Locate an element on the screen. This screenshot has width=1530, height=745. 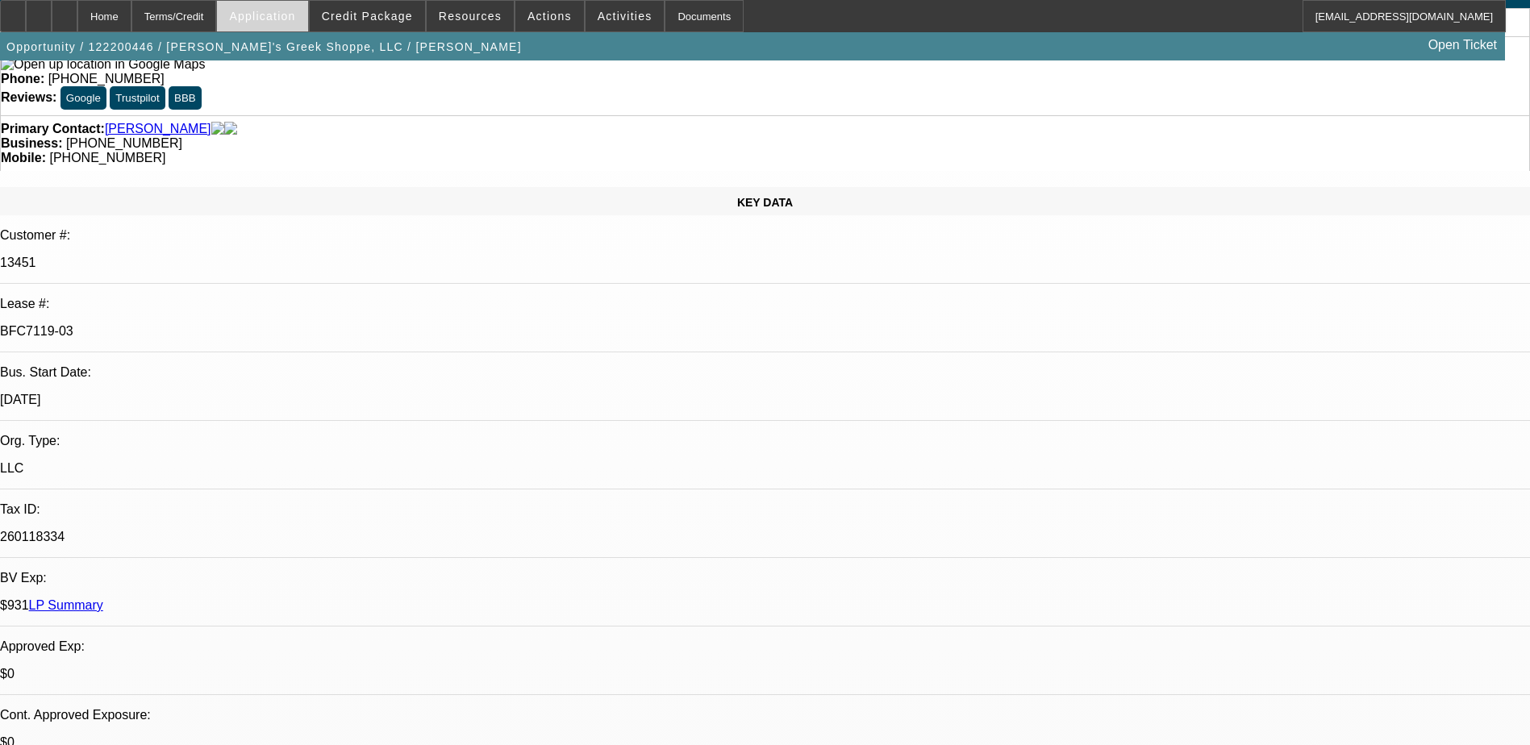
strong: Primary Contact: is located at coordinates (52, 129).